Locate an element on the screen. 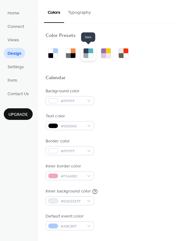 The image size is (176, 241). button: Upgrade is located at coordinates (18, 114).